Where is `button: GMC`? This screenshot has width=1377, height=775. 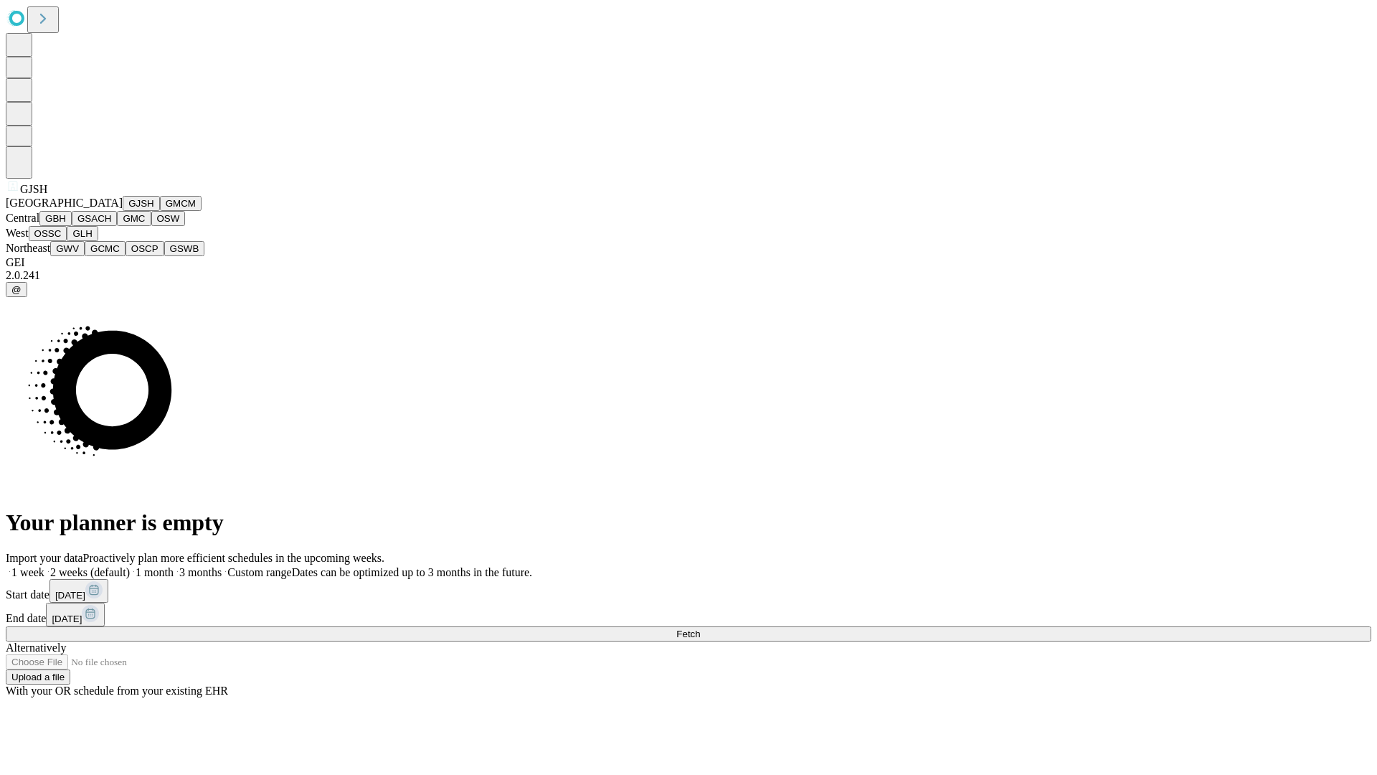 button: GMC is located at coordinates (133, 218).